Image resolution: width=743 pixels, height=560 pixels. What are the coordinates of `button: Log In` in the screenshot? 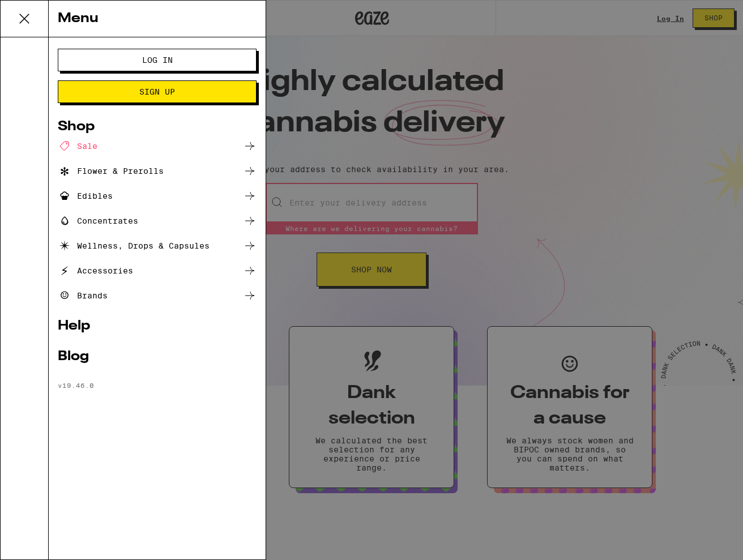 It's located at (157, 60).